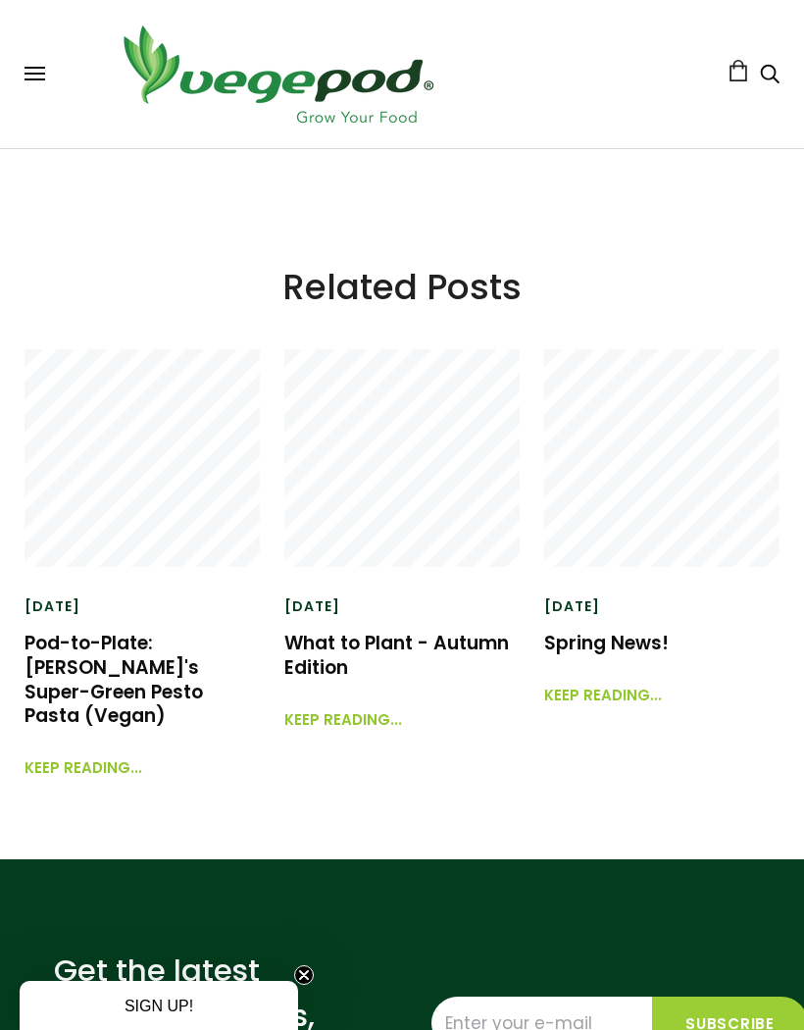 This screenshot has width=804, height=1030. What do you see at coordinates (606, 643) in the screenshot?
I see `a: Spring News!` at bounding box center [606, 643].